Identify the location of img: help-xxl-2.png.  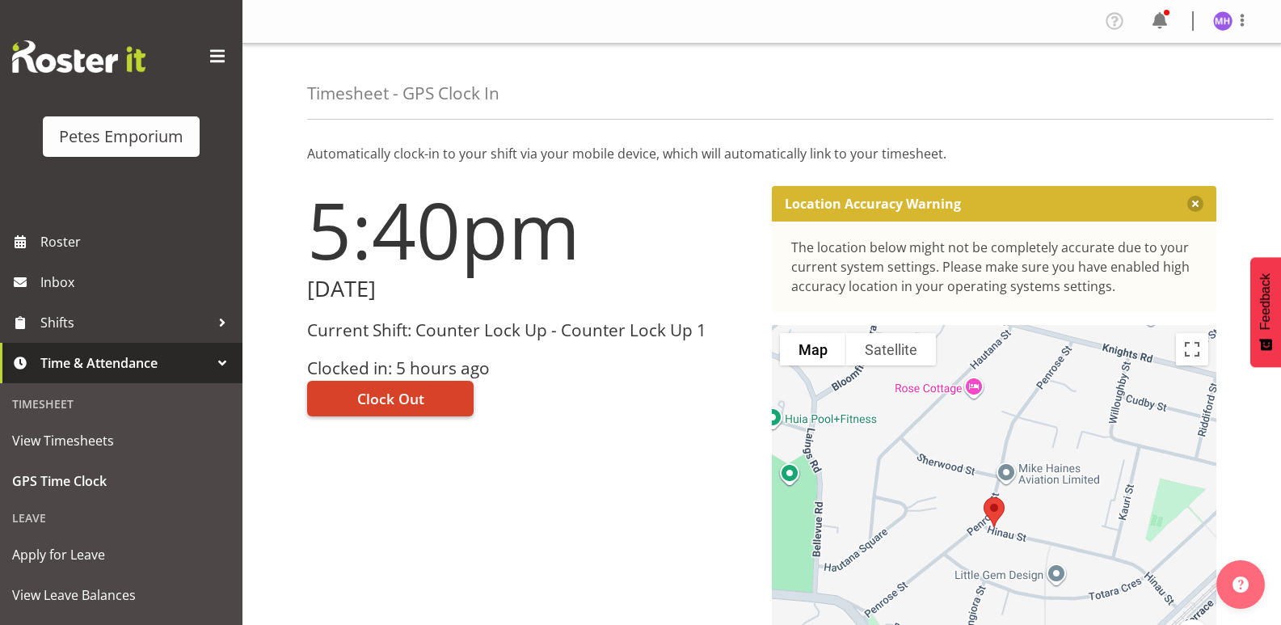
(1241, 584).